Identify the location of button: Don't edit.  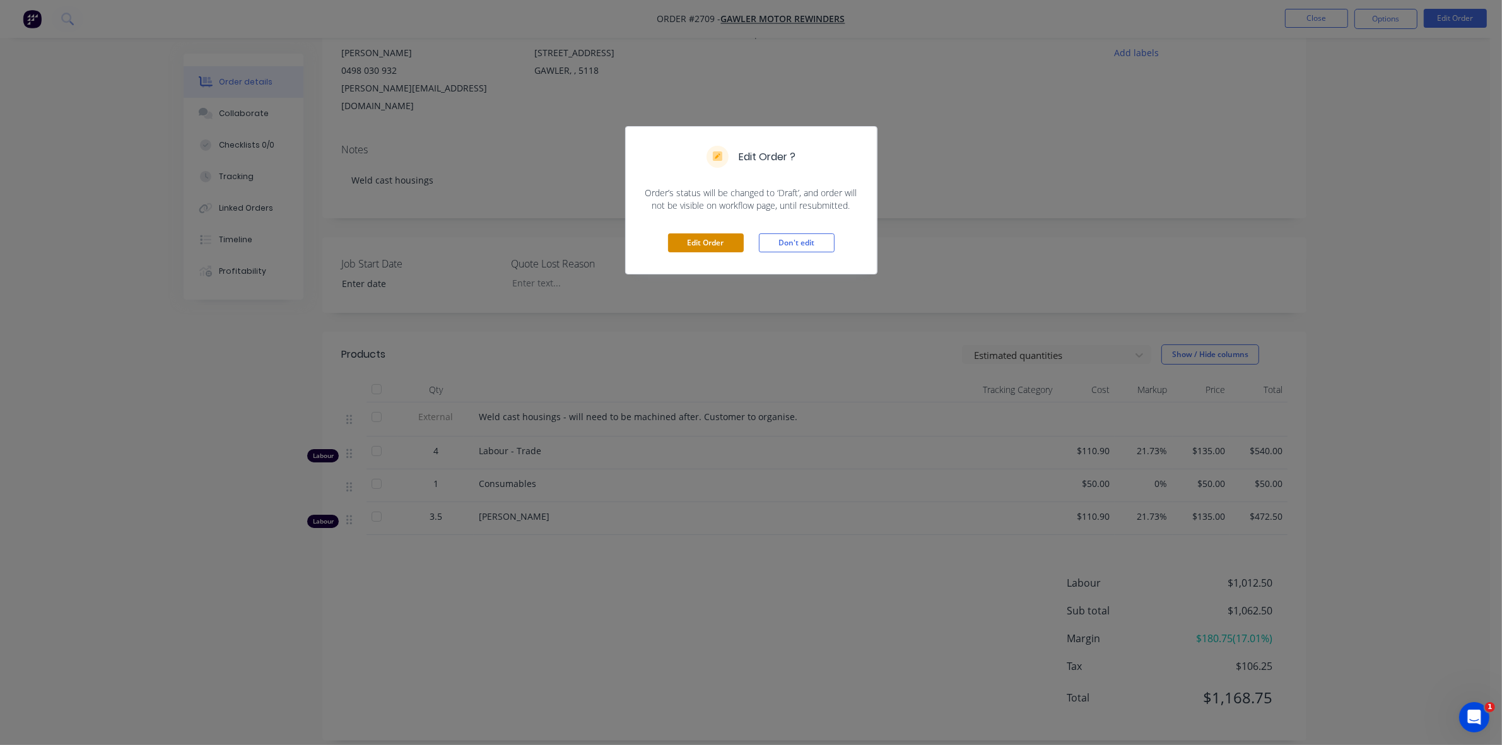
(797, 243).